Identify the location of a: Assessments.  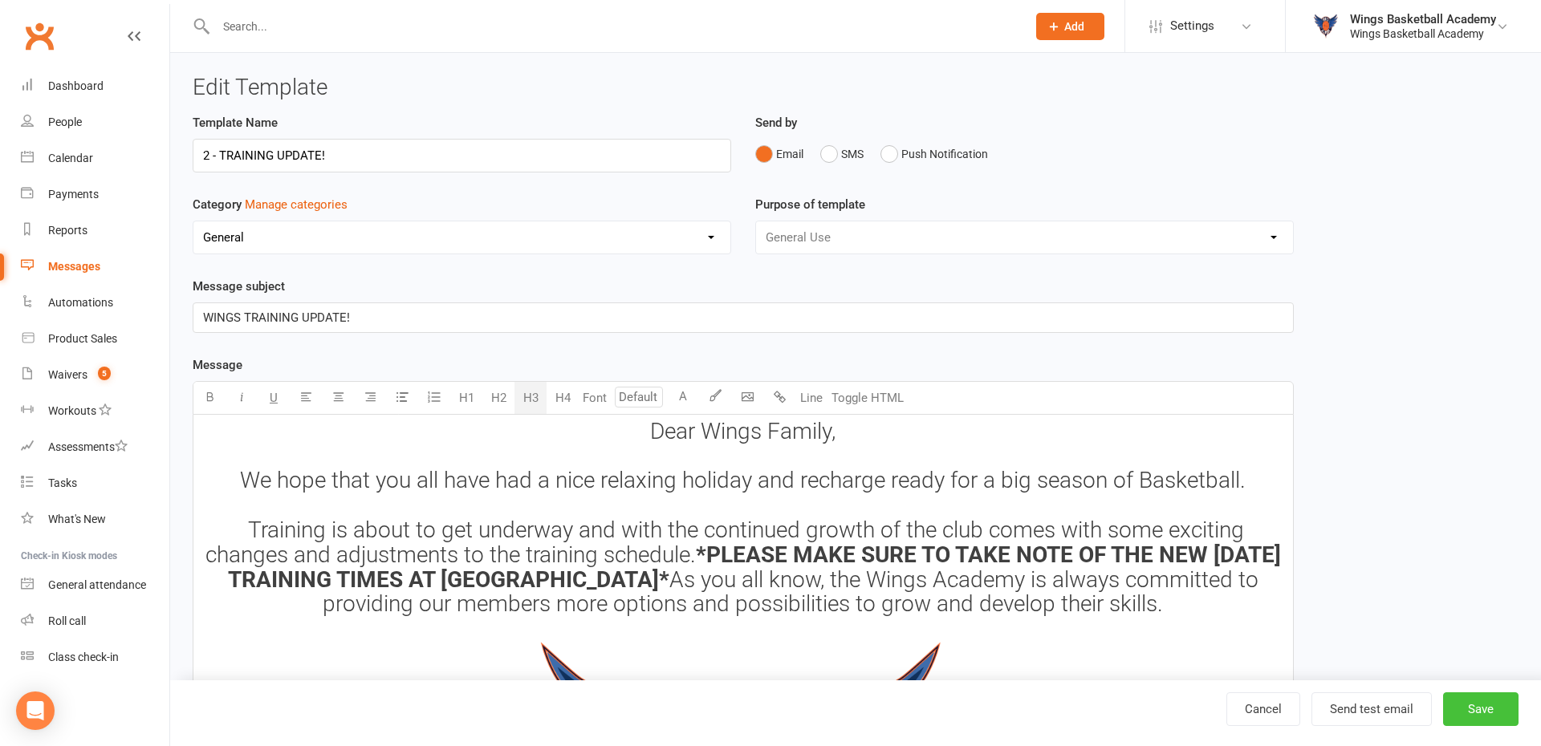
(95, 447).